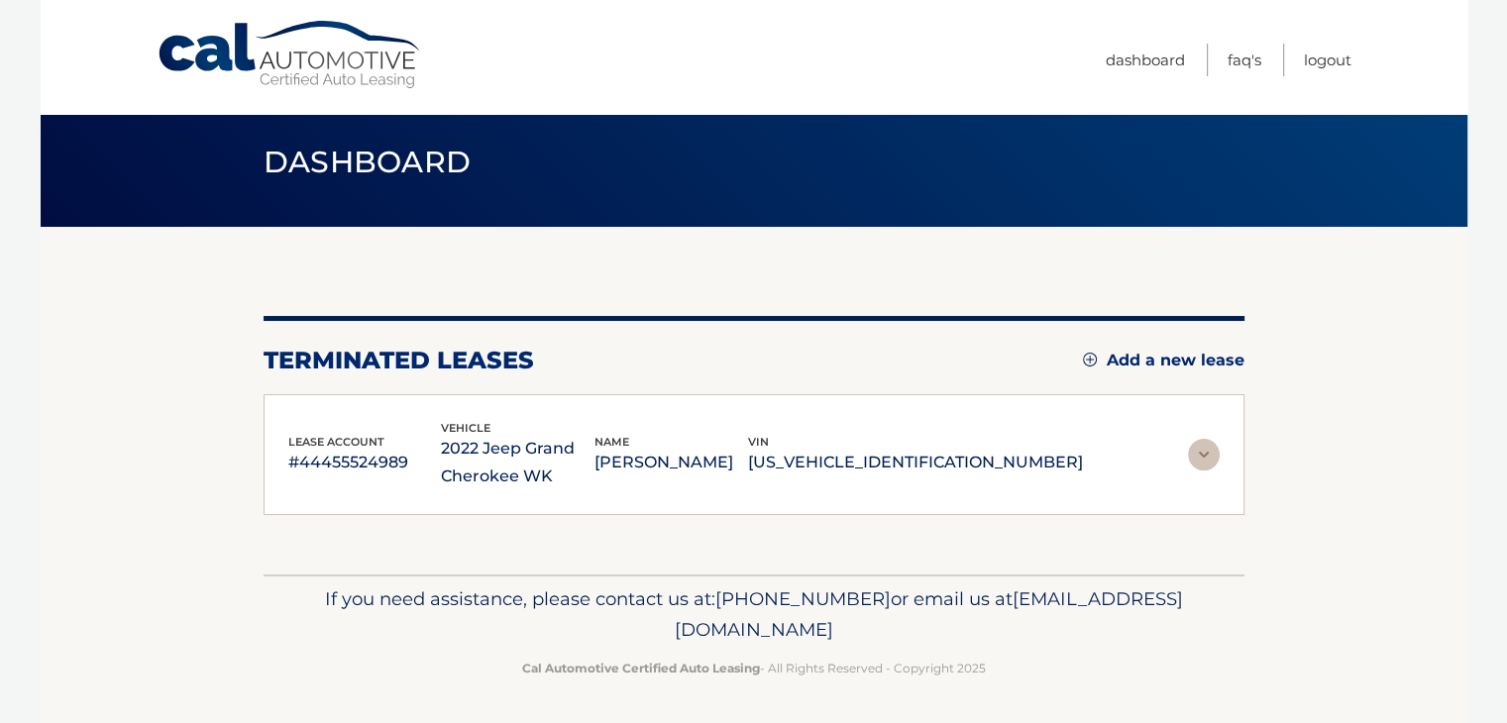 The width and height of the screenshot is (1507, 723). What do you see at coordinates (1327, 59) in the screenshot?
I see `a: Logout` at bounding box center [1327, 59].